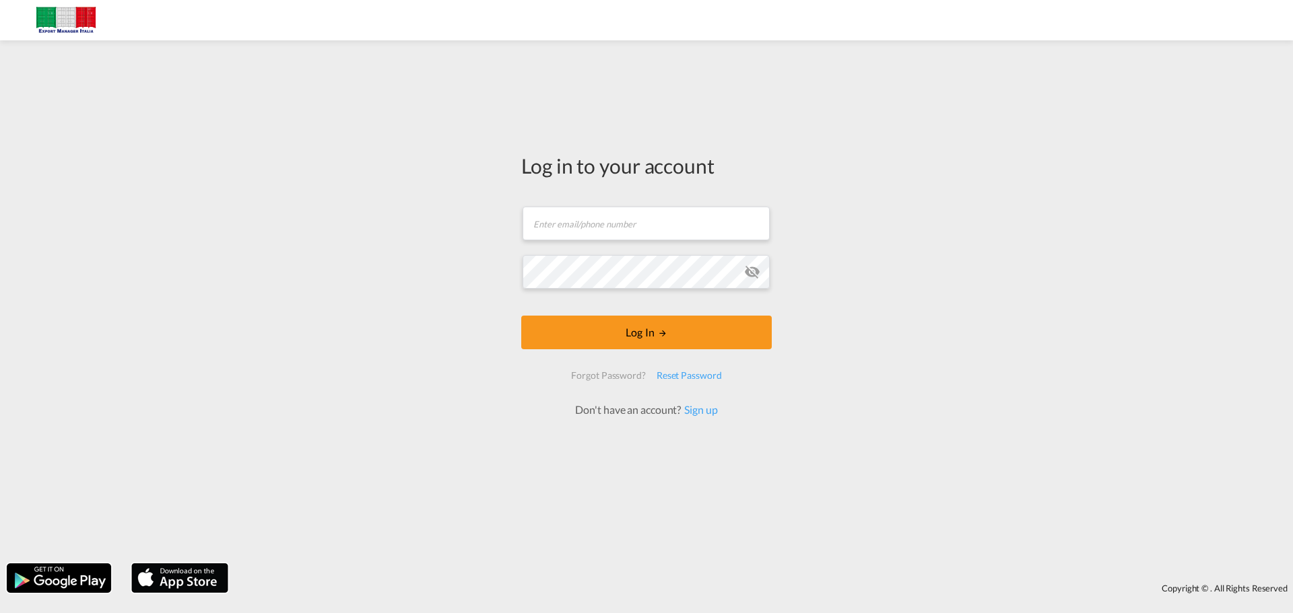  I want to click on a: Sign up, so click(699, 409).